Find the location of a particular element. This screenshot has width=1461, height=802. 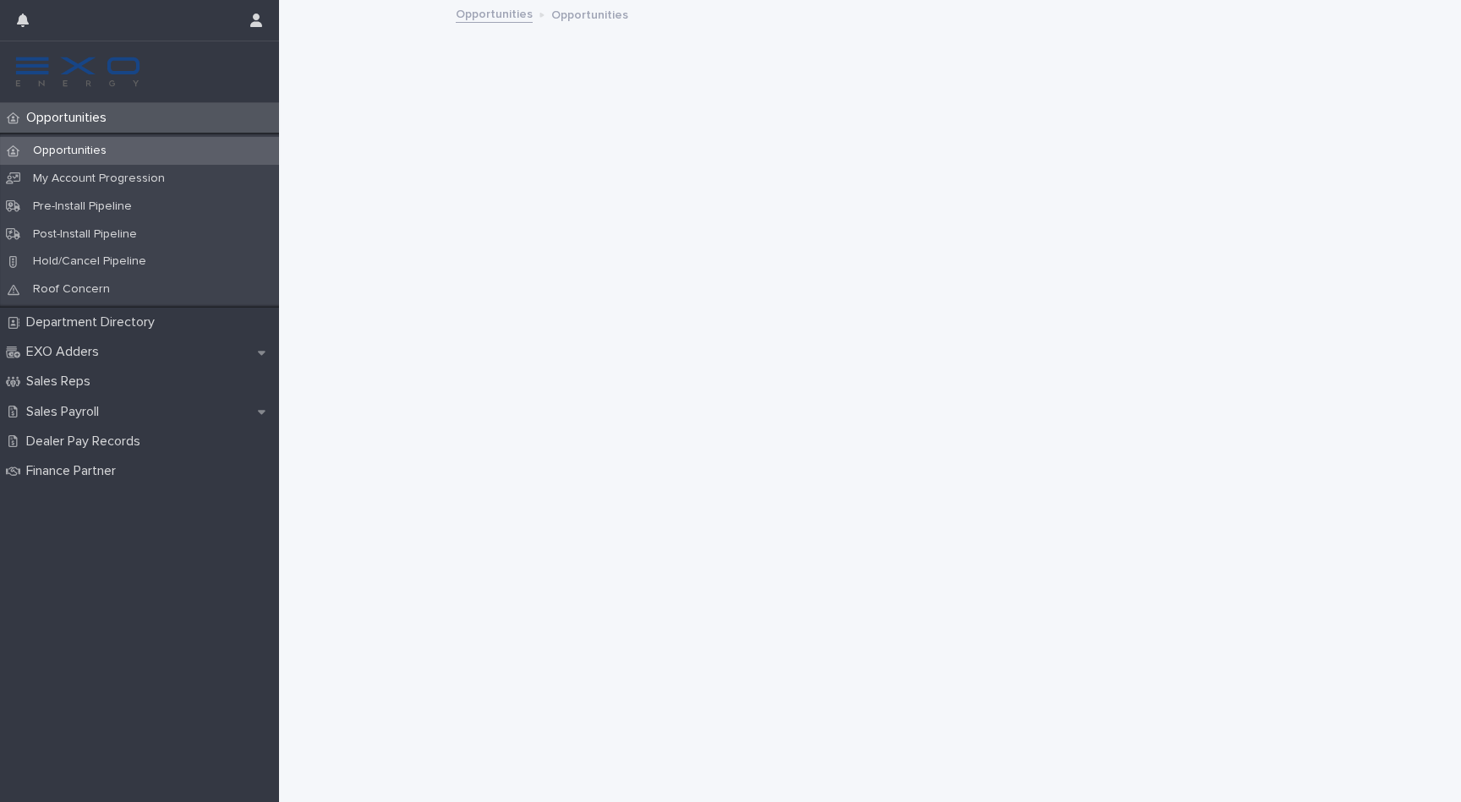

p: Pre-Install Pipeline is located at coordinates (82, 206).